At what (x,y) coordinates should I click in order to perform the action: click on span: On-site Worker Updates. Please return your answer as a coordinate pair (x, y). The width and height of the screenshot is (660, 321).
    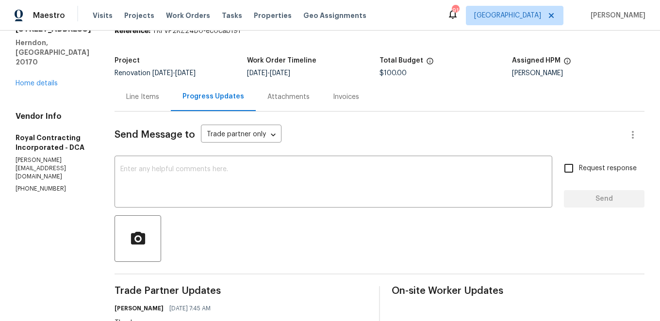
    Looking at the image, I should click on (518, 291).